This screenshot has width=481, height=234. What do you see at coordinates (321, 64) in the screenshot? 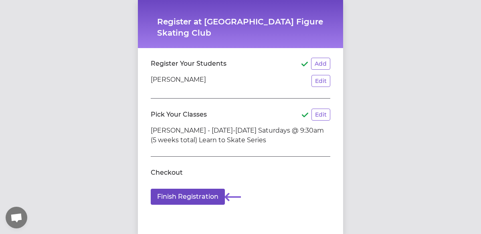
I see `button: Add` at bounding box center [321, 64].